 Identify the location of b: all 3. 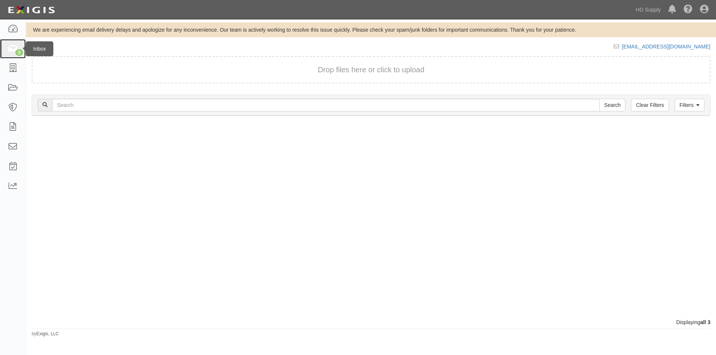
(705, 322).